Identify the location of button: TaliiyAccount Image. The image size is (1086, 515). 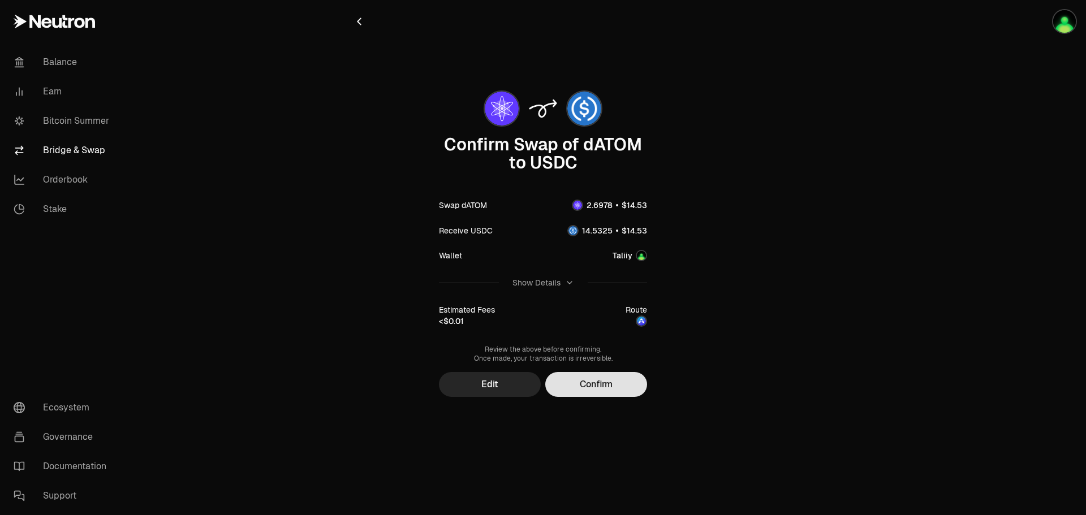
(630, 256).